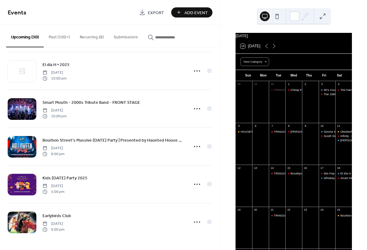  I want to click on div: Sarah's Place: A Zach Bryan & Noah Kahan Tribute - PERFORMANCE HALL, so click(343, 140).